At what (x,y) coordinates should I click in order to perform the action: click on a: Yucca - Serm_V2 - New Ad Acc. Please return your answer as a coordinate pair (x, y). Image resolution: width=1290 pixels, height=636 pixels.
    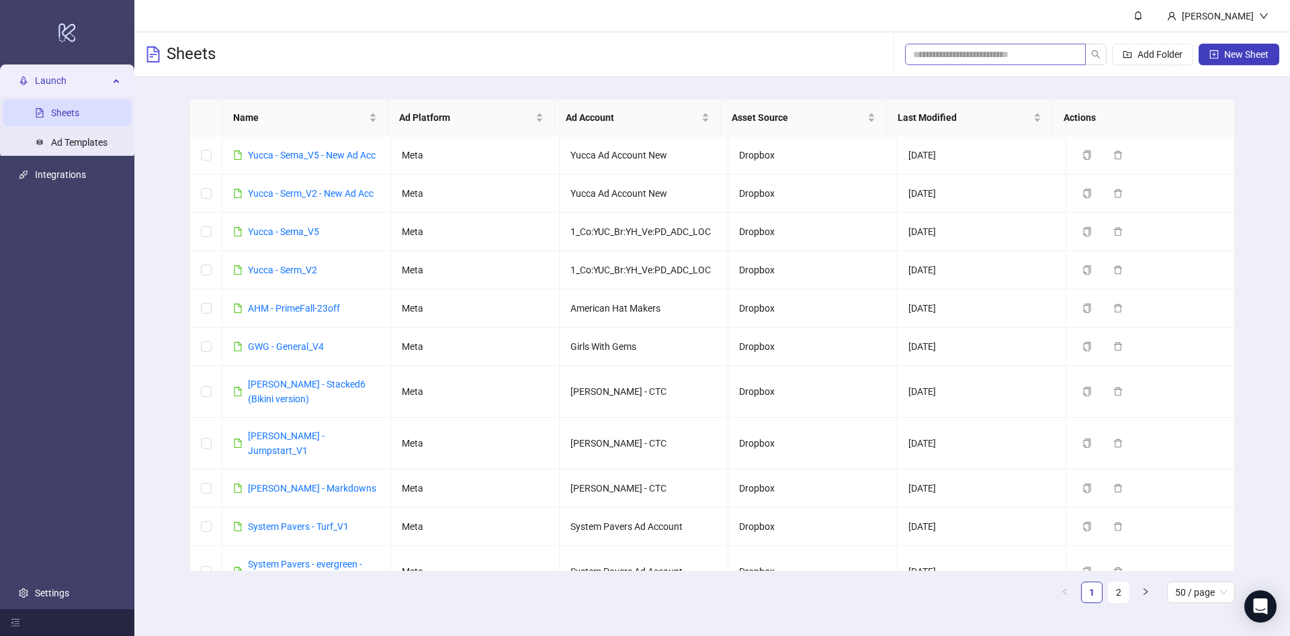
    Looking at the image, I should click on (310, 194).